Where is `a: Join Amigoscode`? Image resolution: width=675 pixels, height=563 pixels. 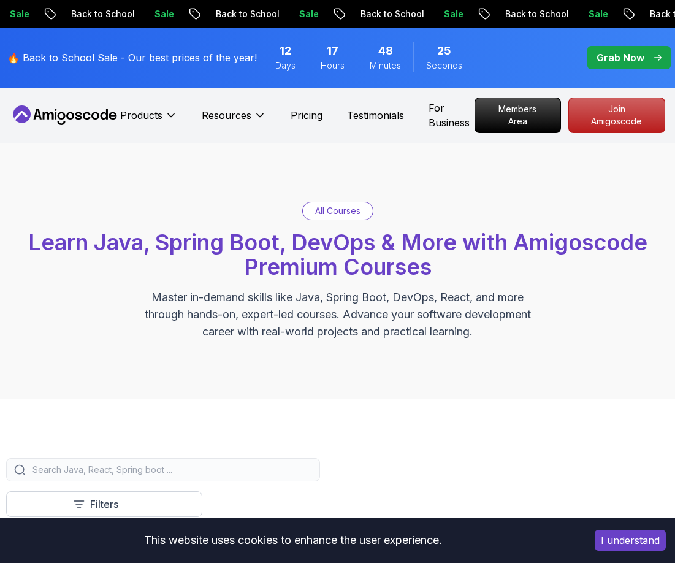 a: Join Amigoscode is located at coordinates (616, 115).